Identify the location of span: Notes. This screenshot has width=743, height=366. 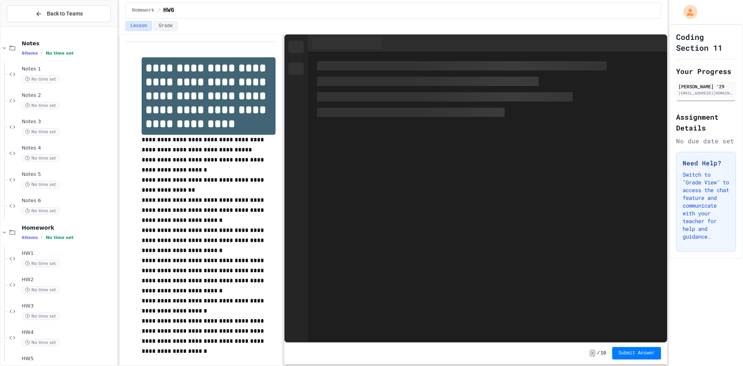
(69, 43).